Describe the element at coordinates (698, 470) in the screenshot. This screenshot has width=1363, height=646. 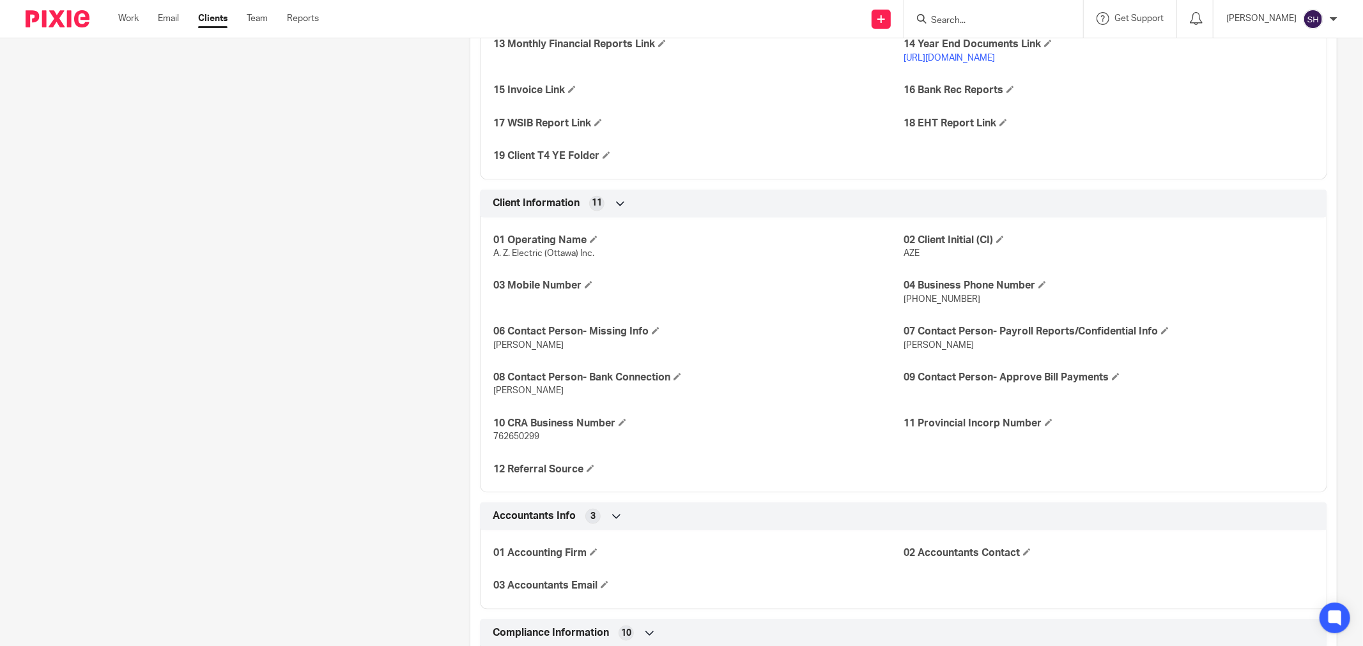
I see `h4: 12 Referral Source` at that location.